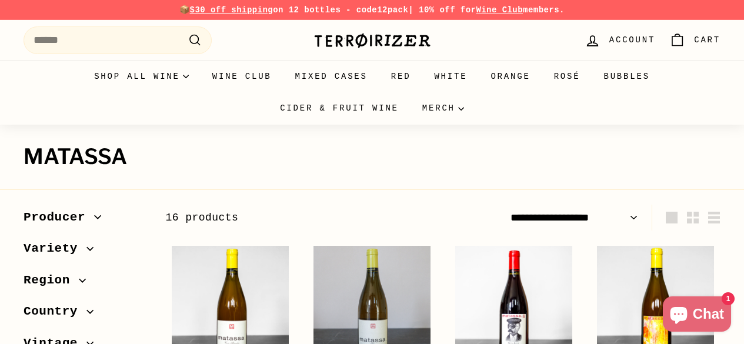 This screenshot has width=744, height=344. I want to click on a: White, so click(450, 76).